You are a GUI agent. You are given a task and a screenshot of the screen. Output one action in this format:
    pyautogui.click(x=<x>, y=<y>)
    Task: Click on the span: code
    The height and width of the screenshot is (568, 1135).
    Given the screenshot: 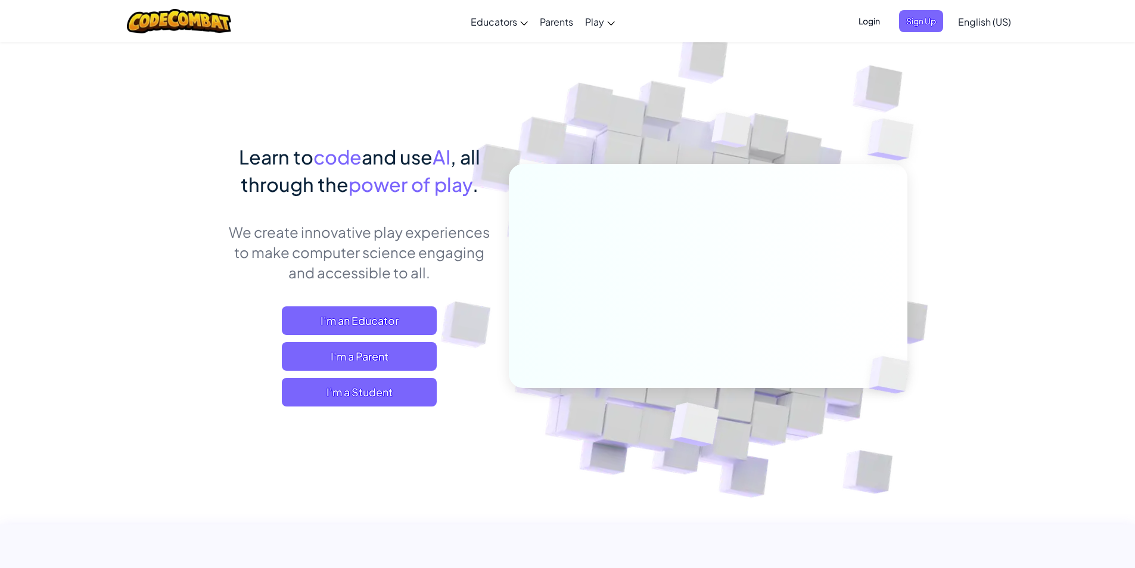 What is the action you would take?
    pyautogui.click(x=337, y=157)
    